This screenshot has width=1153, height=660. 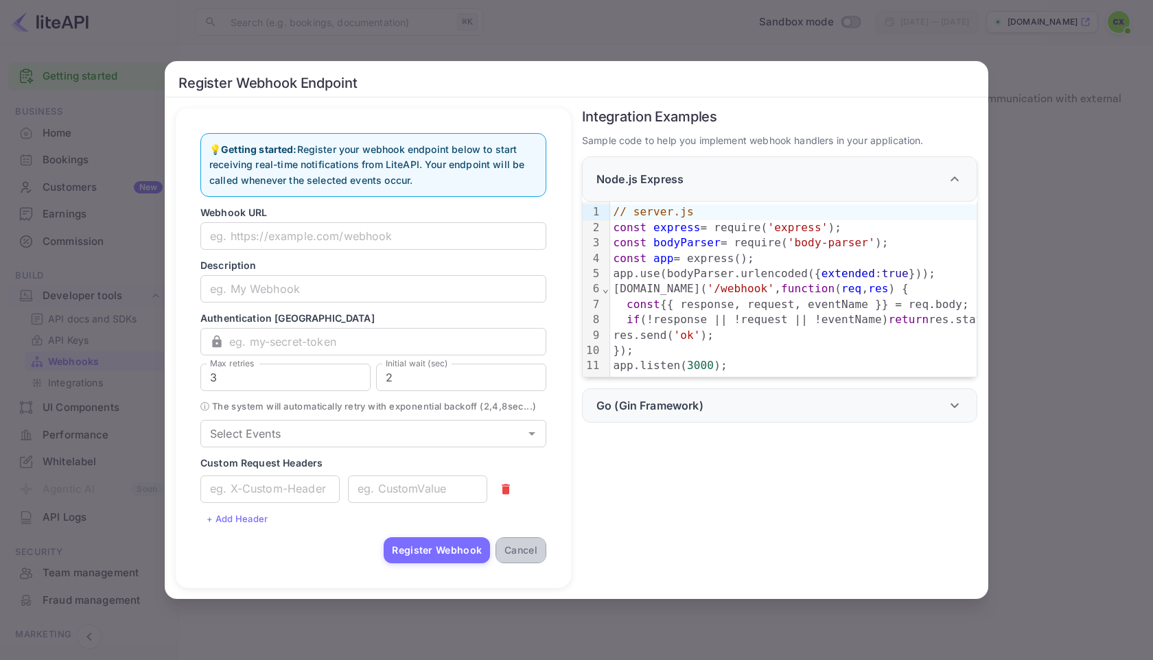 What do you see at coordinates (639, 179) in the screenshot?
I see `p: Node.js Express` at bounding box center [639, 179].